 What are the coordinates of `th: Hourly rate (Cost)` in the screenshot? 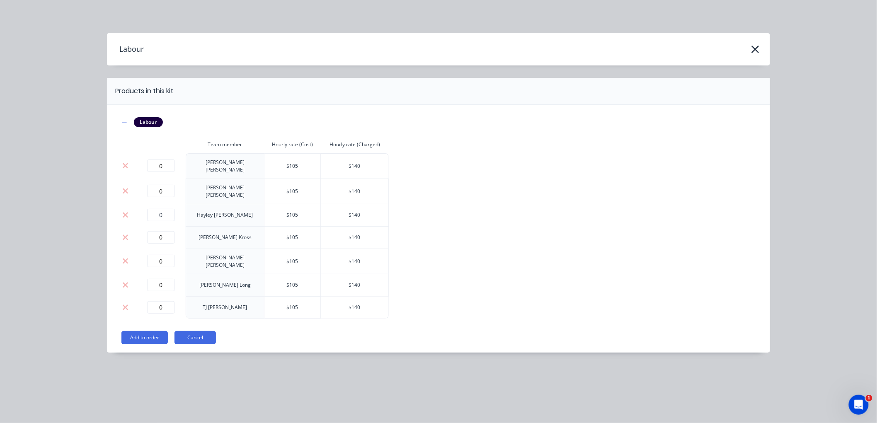 It's located at (293, 145).